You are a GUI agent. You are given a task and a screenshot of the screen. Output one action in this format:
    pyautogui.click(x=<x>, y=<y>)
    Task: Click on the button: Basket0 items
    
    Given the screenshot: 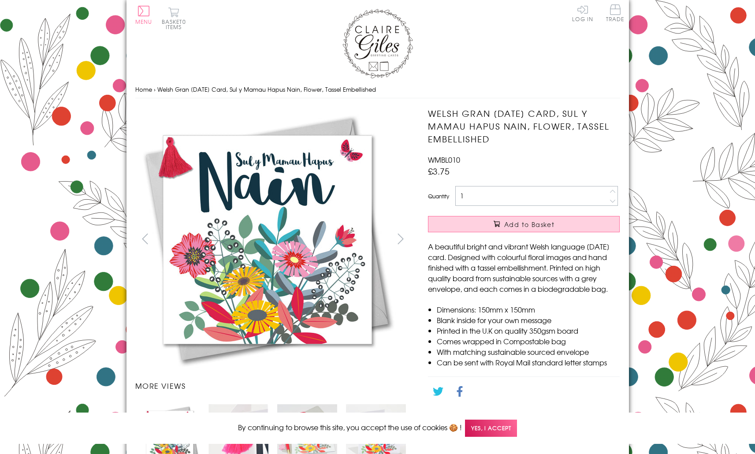 What is the action you would take?
    pyautogui.click(x=174, y=18)
    